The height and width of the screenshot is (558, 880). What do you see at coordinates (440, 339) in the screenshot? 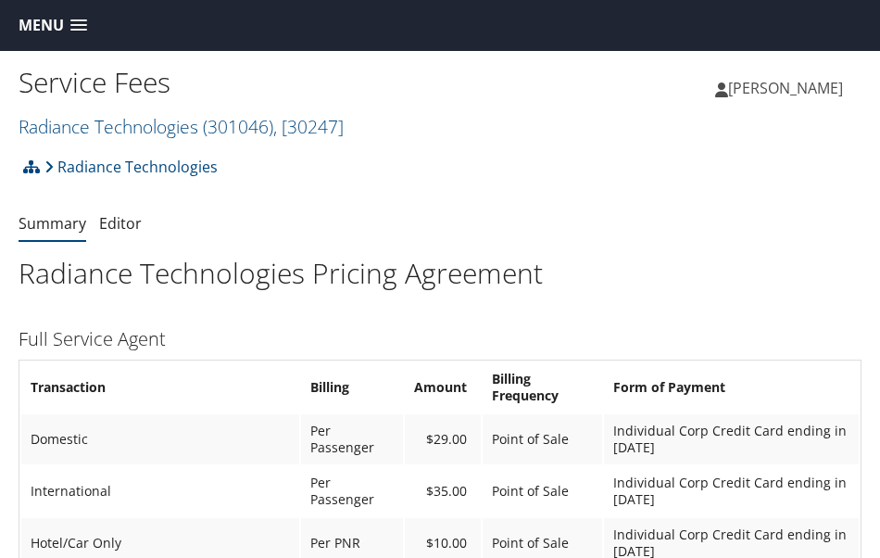
I see `h3: Full Service Agent` at bounding box center [440, 339].